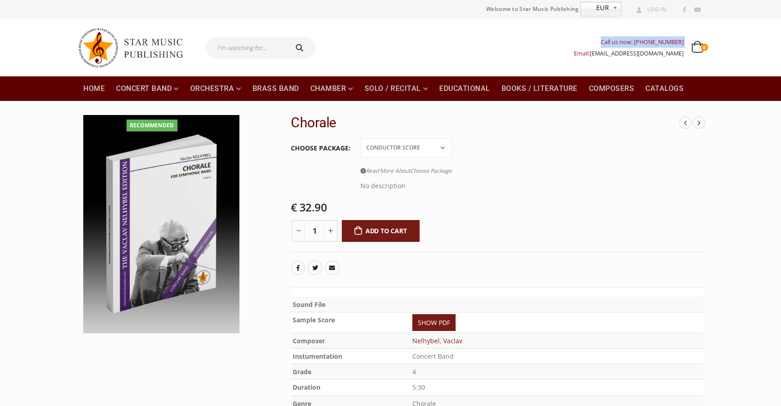  Describe the element at coordinates (629, 53) in the screenshot. I see `div: Email:` at that location.